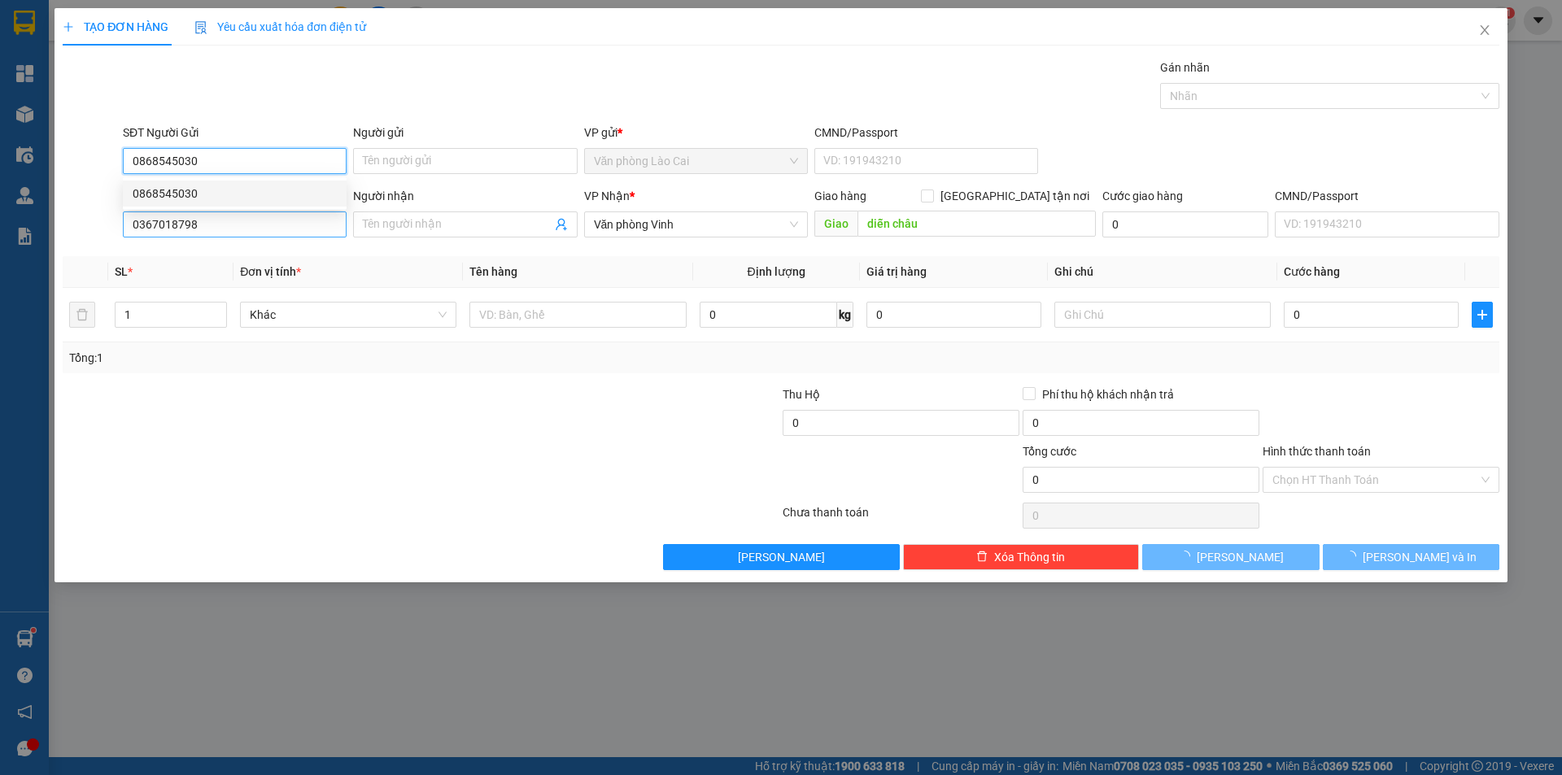 This screenshot has width=1562, height=775. Describe the element at coordinates (121, 272) in the screenshot. I see `span: SL` at that location.